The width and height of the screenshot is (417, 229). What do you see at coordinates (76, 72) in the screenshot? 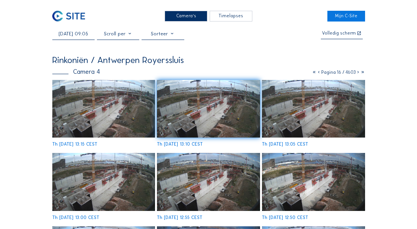
I see `div: Camera 4` at bounding box center [76, 72].